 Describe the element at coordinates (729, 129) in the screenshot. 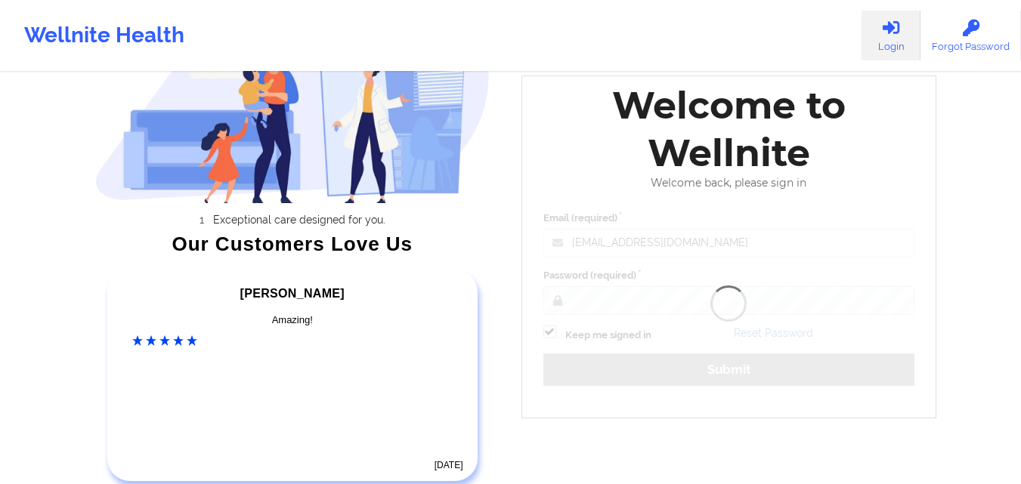

I see `div: Welcome to Wellnite` at that location.